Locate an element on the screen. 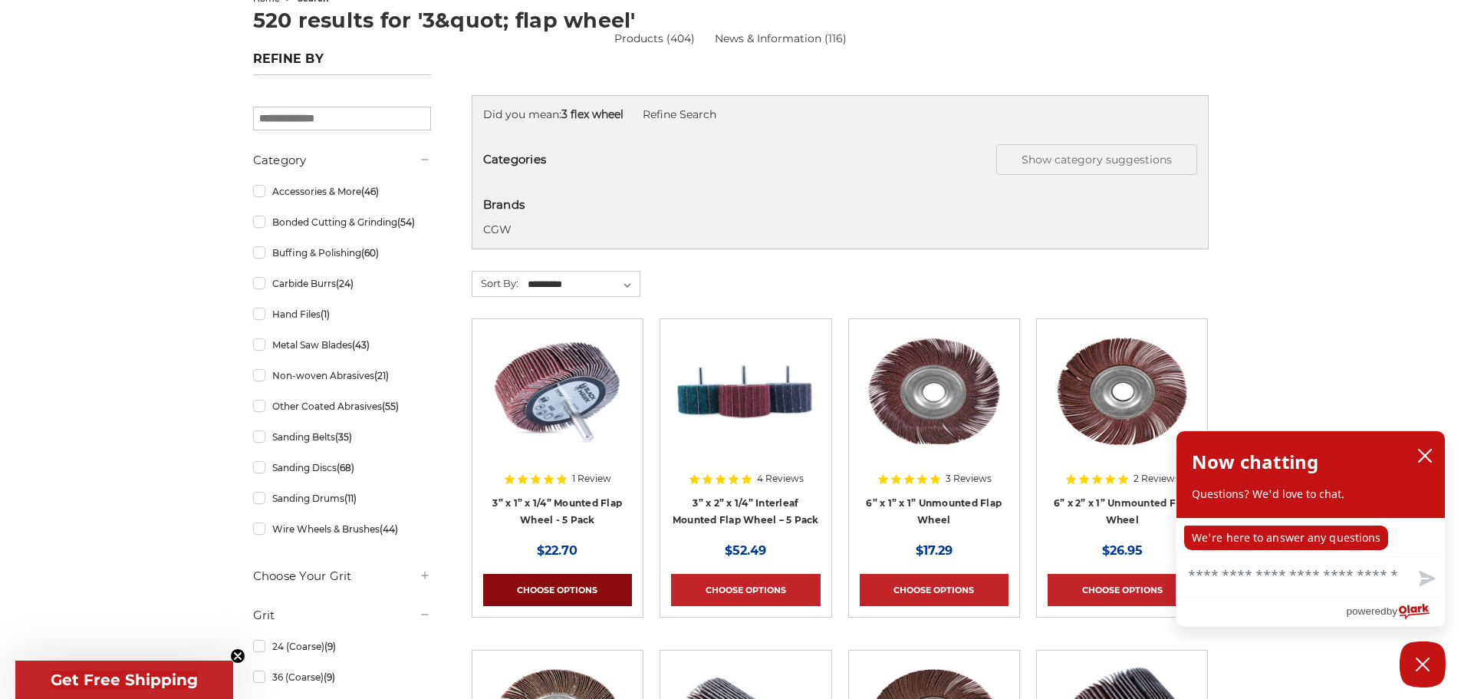 This screenshot has width=1461, height=699. span: (43) is located at coordinates (361, 344).